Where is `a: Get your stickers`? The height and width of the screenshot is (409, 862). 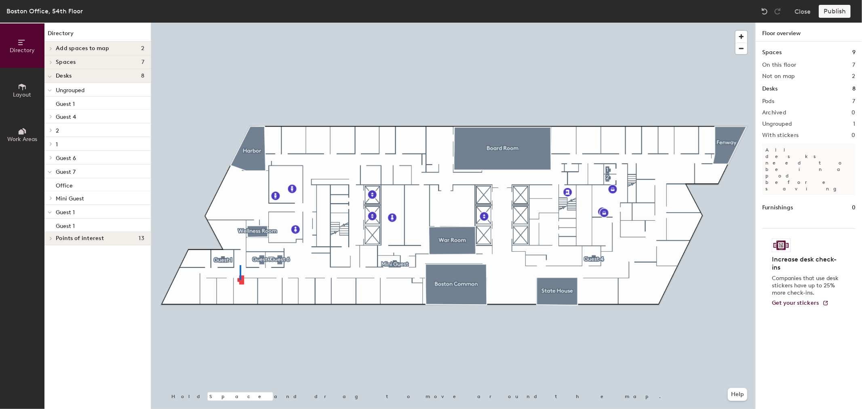
a: Get your stickers is located at coordinates (800, 303).